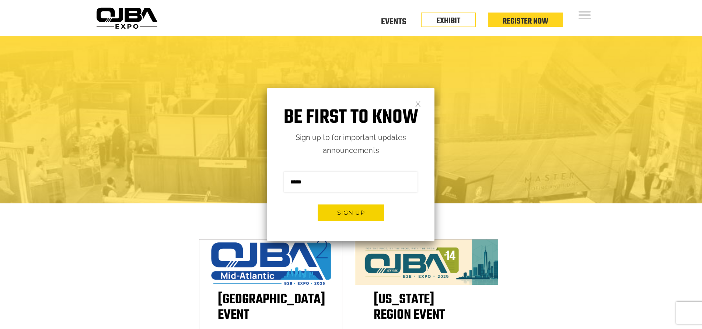 This screenshot has height=329, width=702. Describe the element at coordinates (351, 213) in the screenshot. I see `button: Sign up` at that location.